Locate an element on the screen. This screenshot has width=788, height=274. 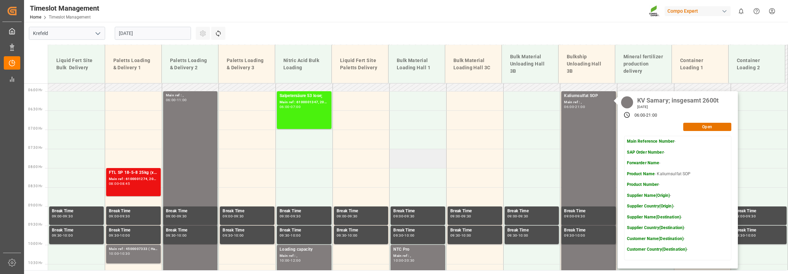
div: 08:00 is located at coordinates (114, 184).